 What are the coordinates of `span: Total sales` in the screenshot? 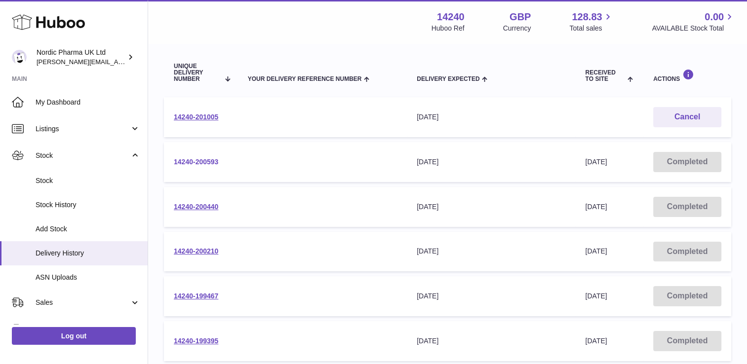 It's located at (591, 28).